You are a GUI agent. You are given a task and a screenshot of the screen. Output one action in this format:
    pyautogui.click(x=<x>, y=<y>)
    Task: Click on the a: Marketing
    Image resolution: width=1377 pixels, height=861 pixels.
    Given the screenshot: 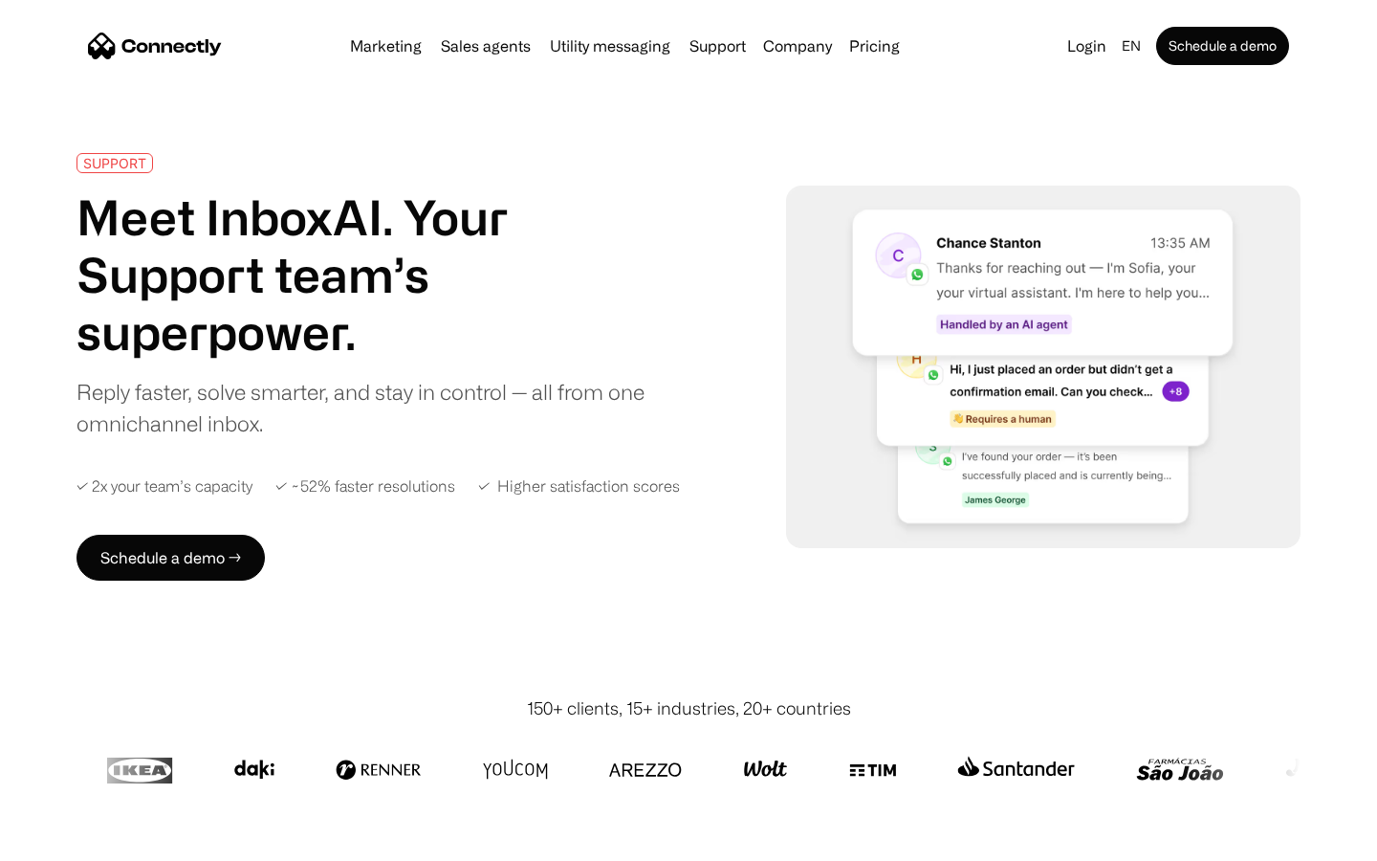 What is the action you would take?
    pyautogui.click(x=385, y=46)
    